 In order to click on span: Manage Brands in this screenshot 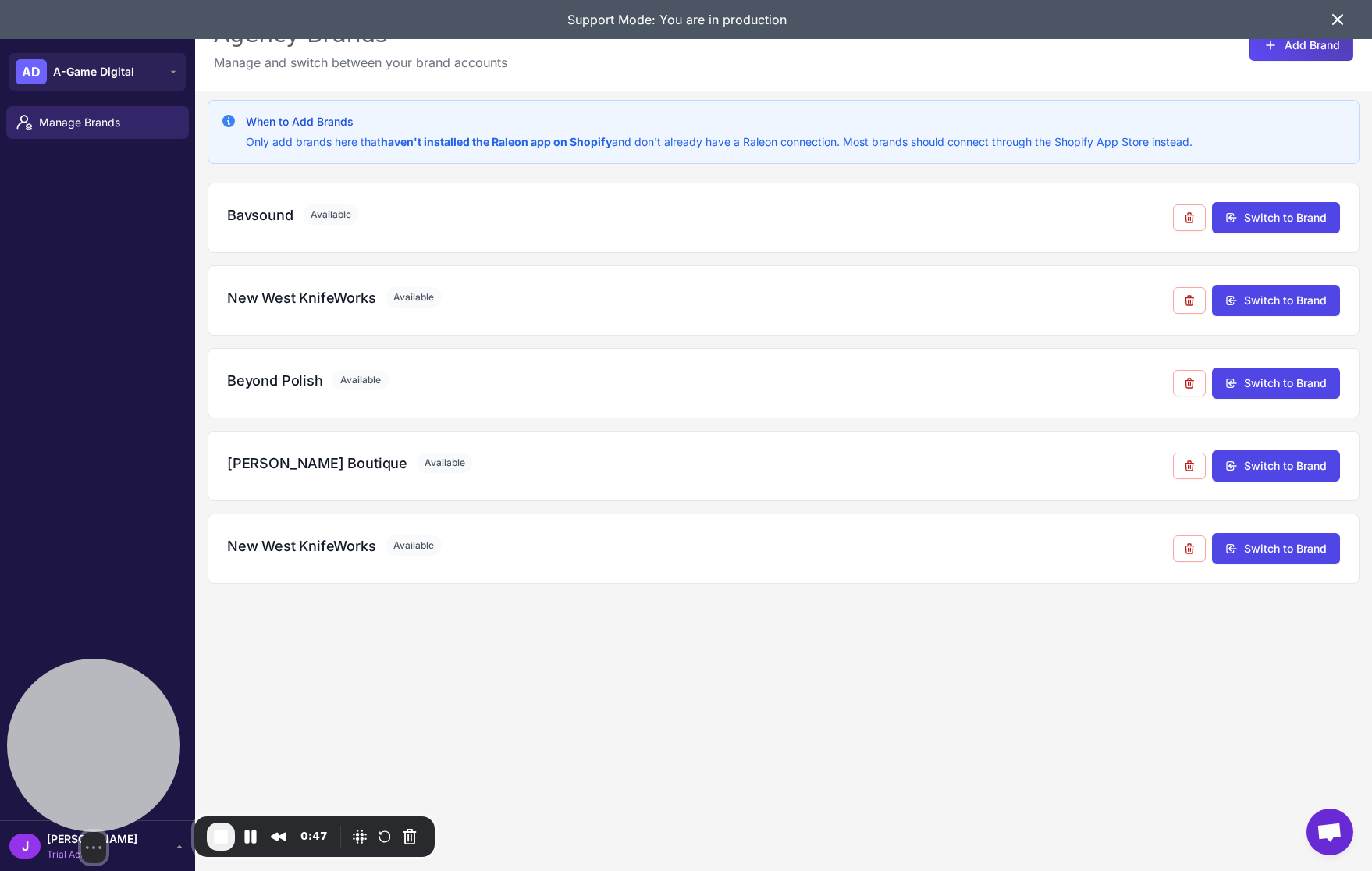, I will do `click(108, 122)`.